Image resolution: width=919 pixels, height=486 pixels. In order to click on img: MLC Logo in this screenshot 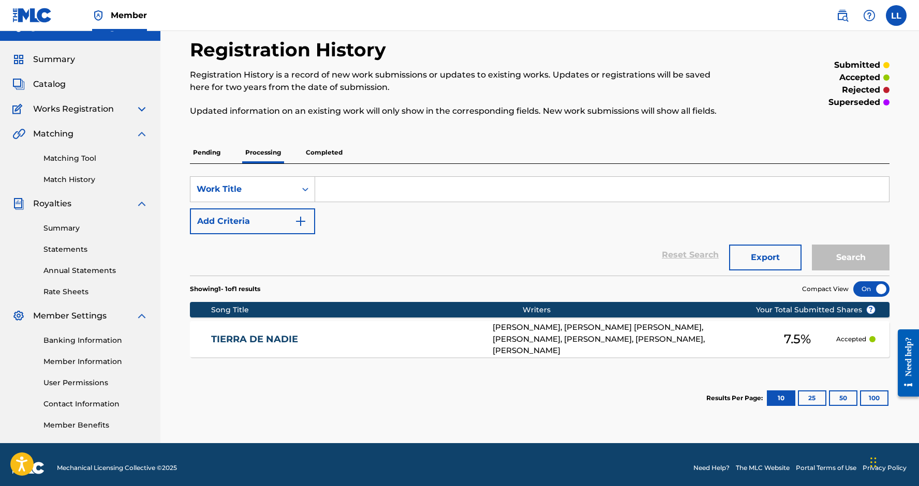, I will do `click(32, 15)`.